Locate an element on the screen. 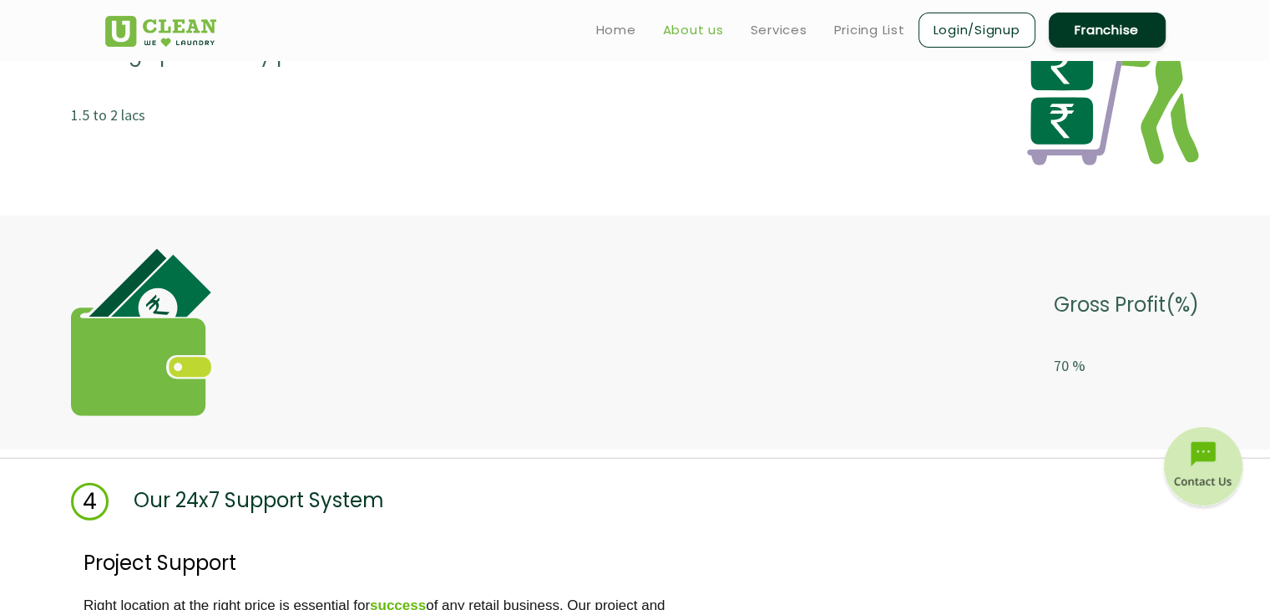  img: contact-btn is located at coordinates (1203, 468).